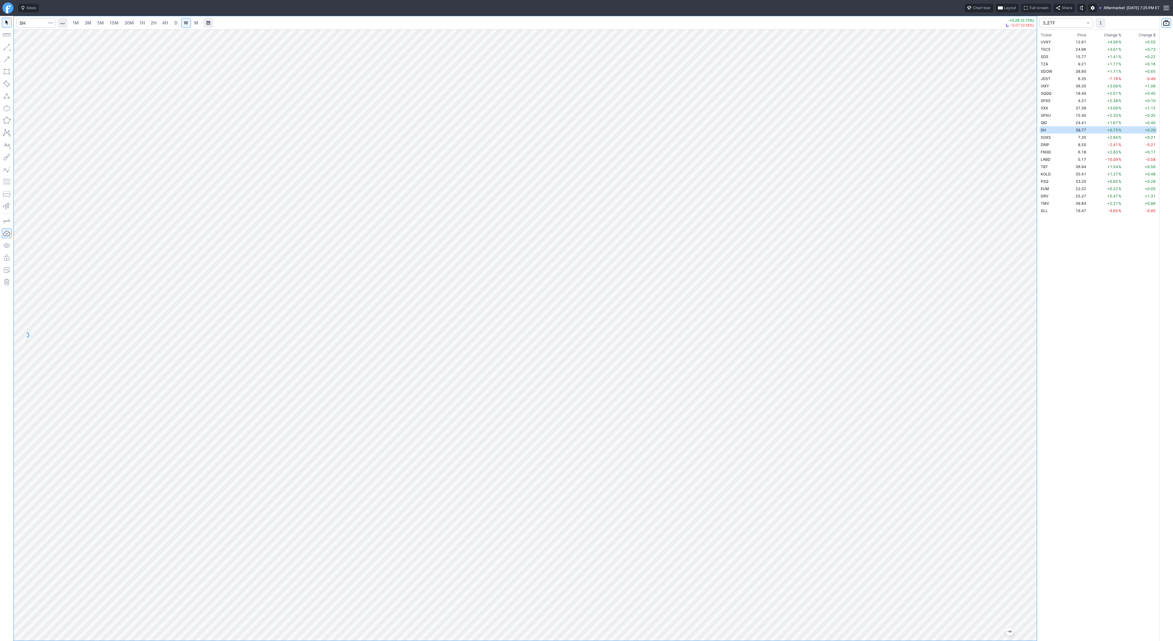 The height and width of the screenshot is (641, 1173). I want to click on span: +2.83, so click(1112, 152).